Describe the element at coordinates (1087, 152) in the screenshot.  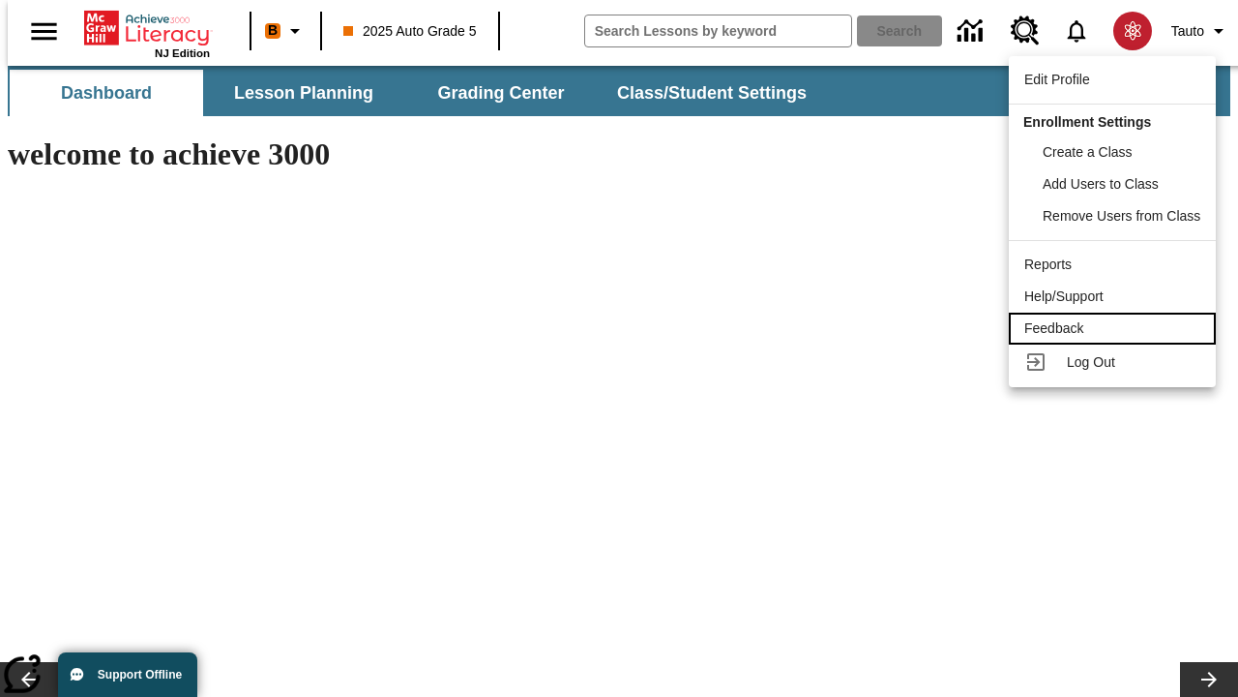
I see `span: Create a Class` at that location.